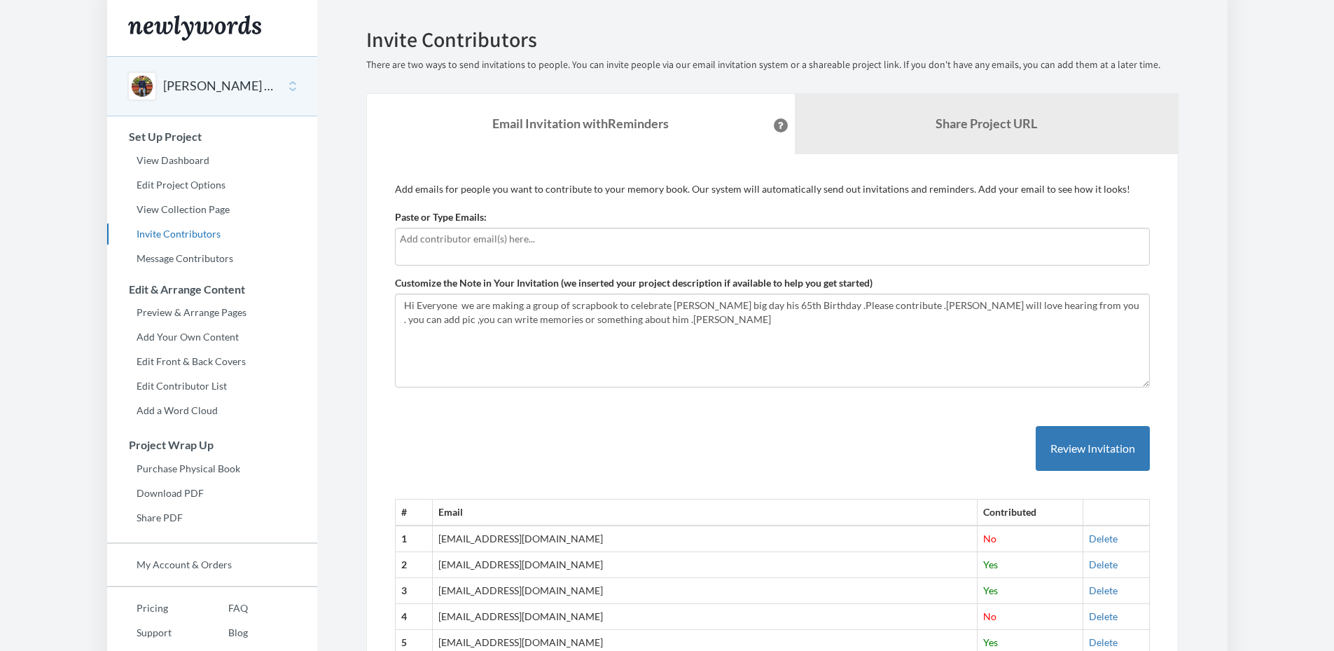 The height and width of the screenshot is (651, 1334). I want to click on a: View Dashboard, so click(212, 160).